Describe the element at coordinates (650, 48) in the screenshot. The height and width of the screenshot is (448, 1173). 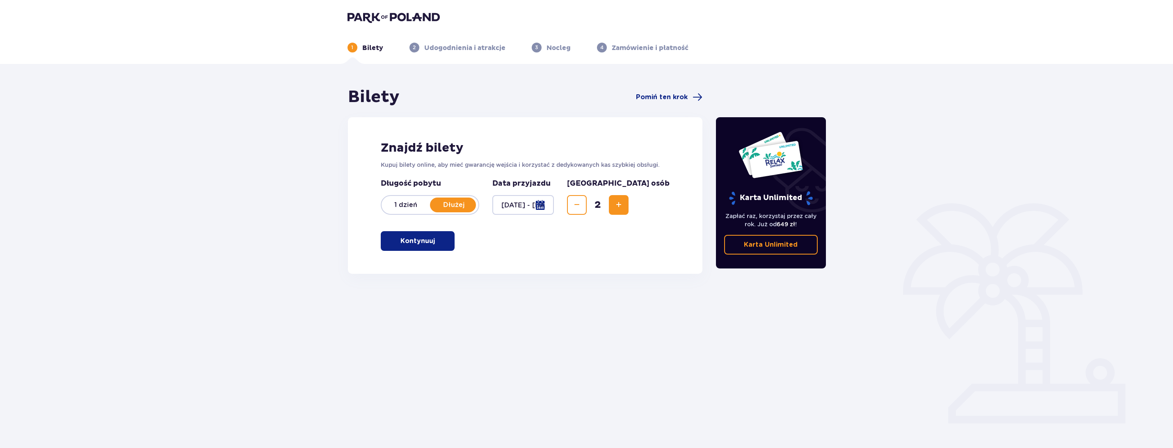
I see `p: Zamówienie i płatność` at that location.